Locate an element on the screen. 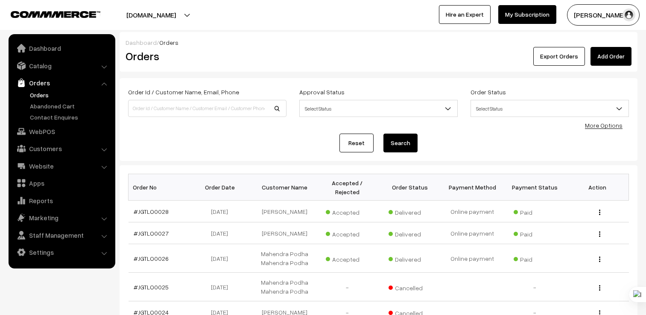 The height and width of the screenshot is (315, 646). a: #JGTLO0028 is located at coordinates (151, 211).